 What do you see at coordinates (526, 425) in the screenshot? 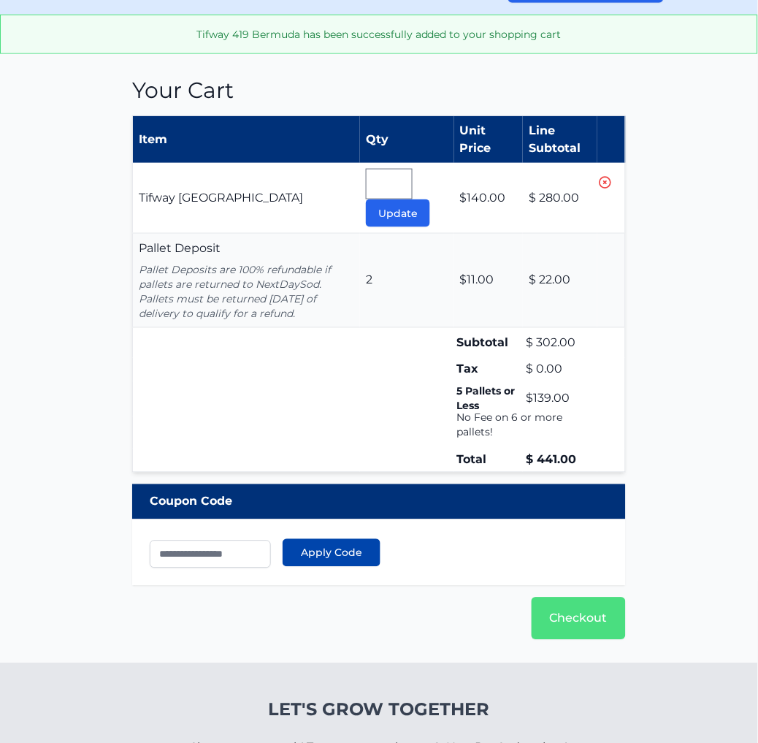
I see `p: No Fee on 6 or more pallets!` at bounding box center [526, 425].